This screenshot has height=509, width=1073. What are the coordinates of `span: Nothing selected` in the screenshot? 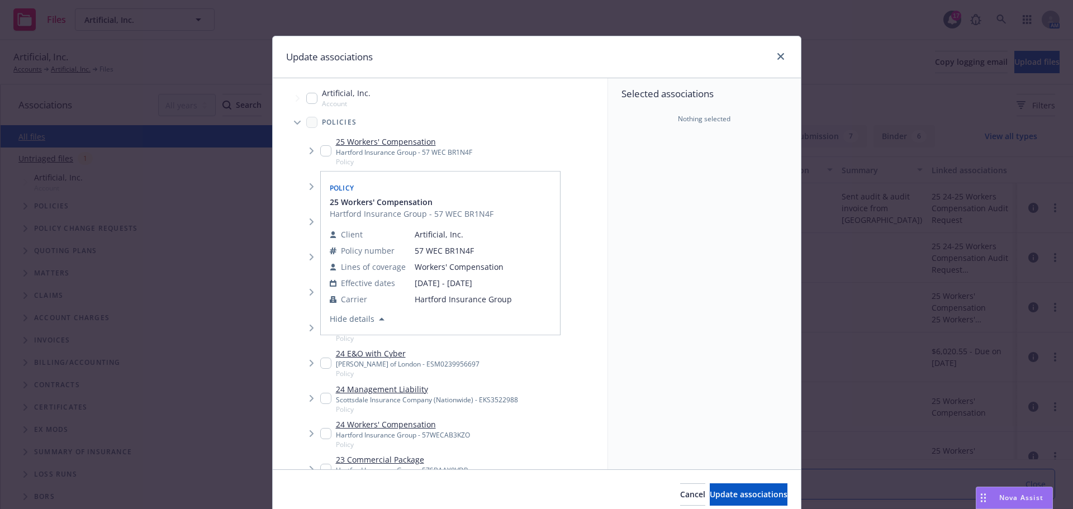 It's located at (704, 119).